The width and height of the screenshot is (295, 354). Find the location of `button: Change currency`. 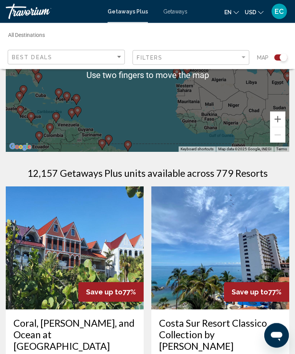

button: Change currency is located at coordinates (254, 12).